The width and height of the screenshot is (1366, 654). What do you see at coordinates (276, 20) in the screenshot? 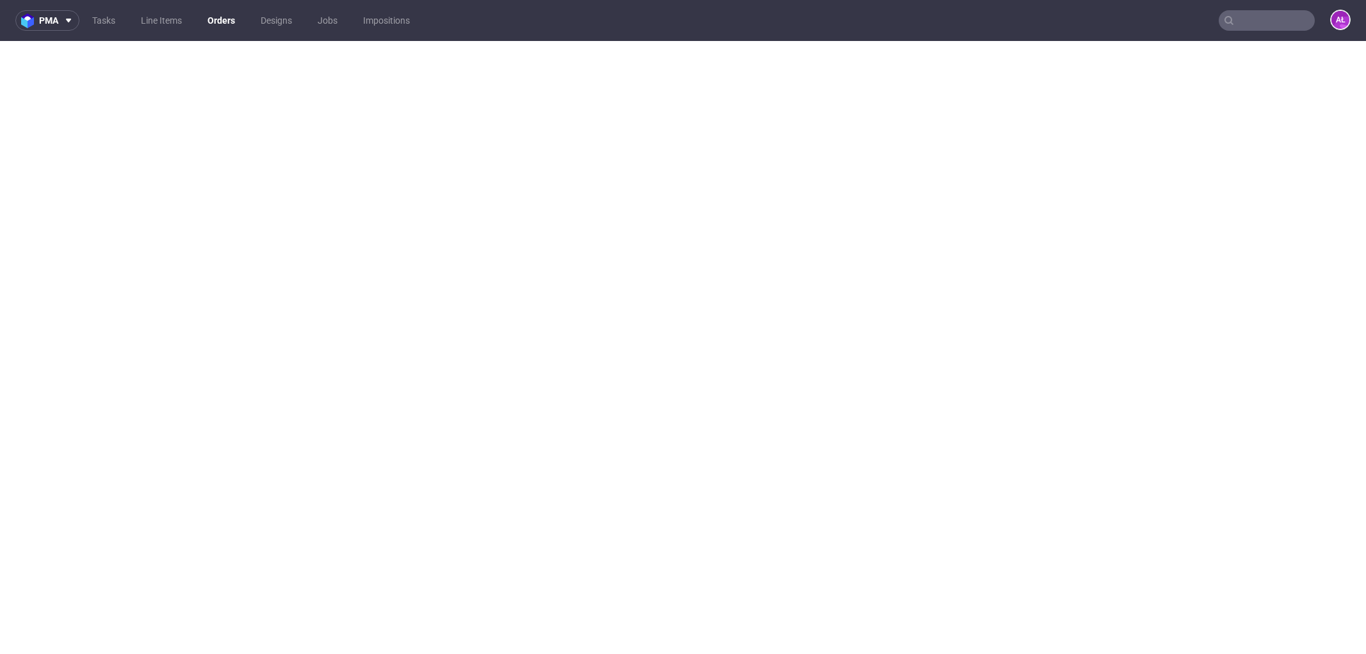
I see `a: Designs` at bounding box center [276, 20].